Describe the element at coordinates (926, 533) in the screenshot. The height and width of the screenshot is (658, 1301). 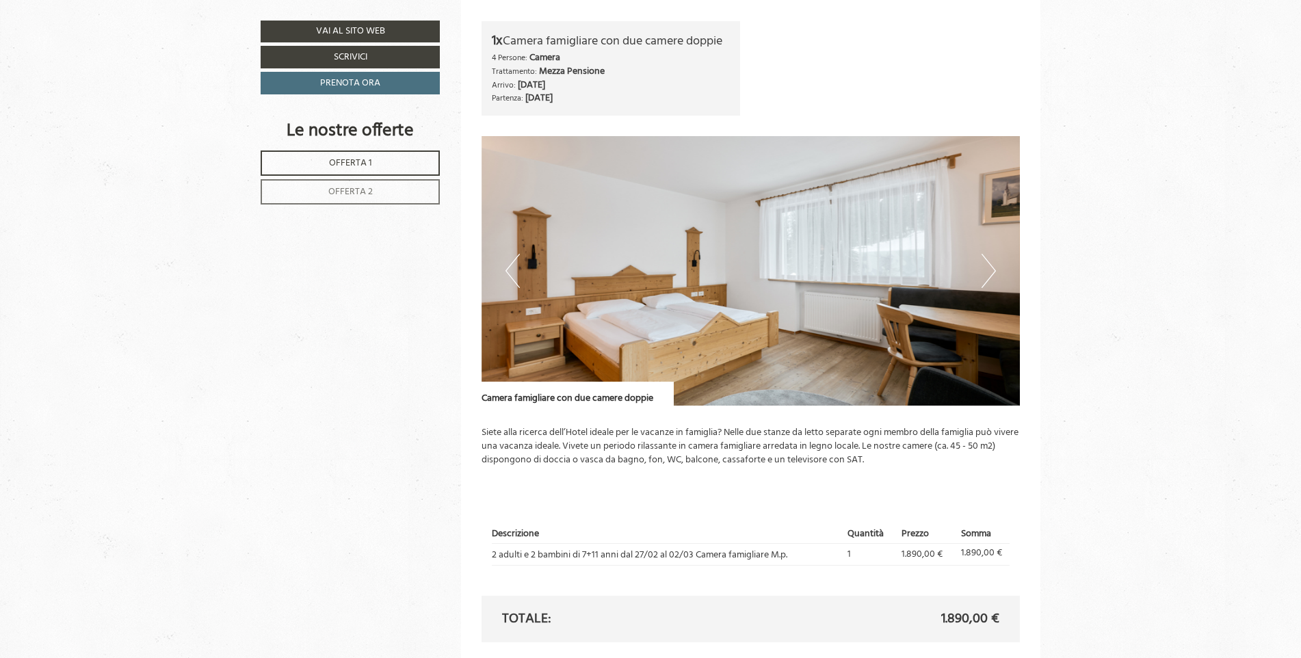
I see `th: Prezzo` at that location.